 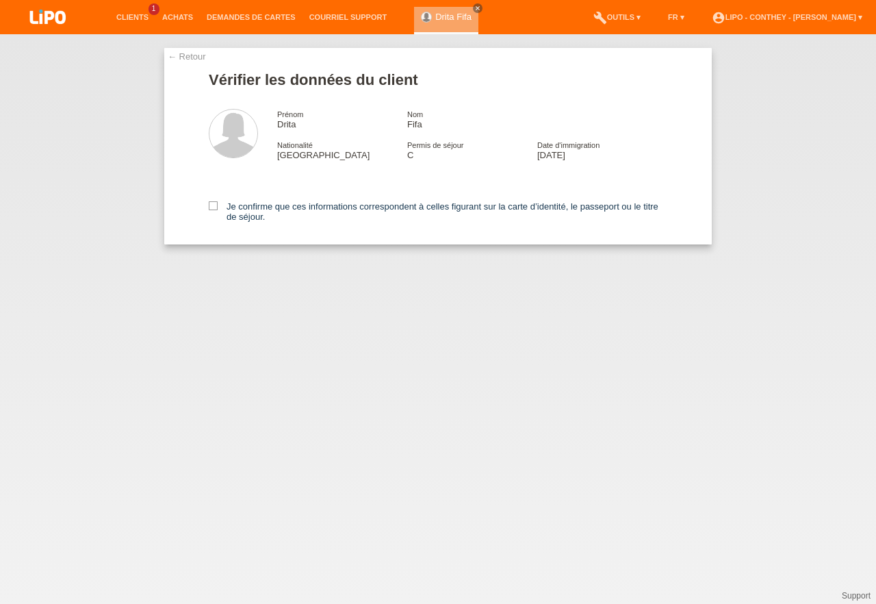 I want to click on div: Fifa, so click(x=472, y=119).